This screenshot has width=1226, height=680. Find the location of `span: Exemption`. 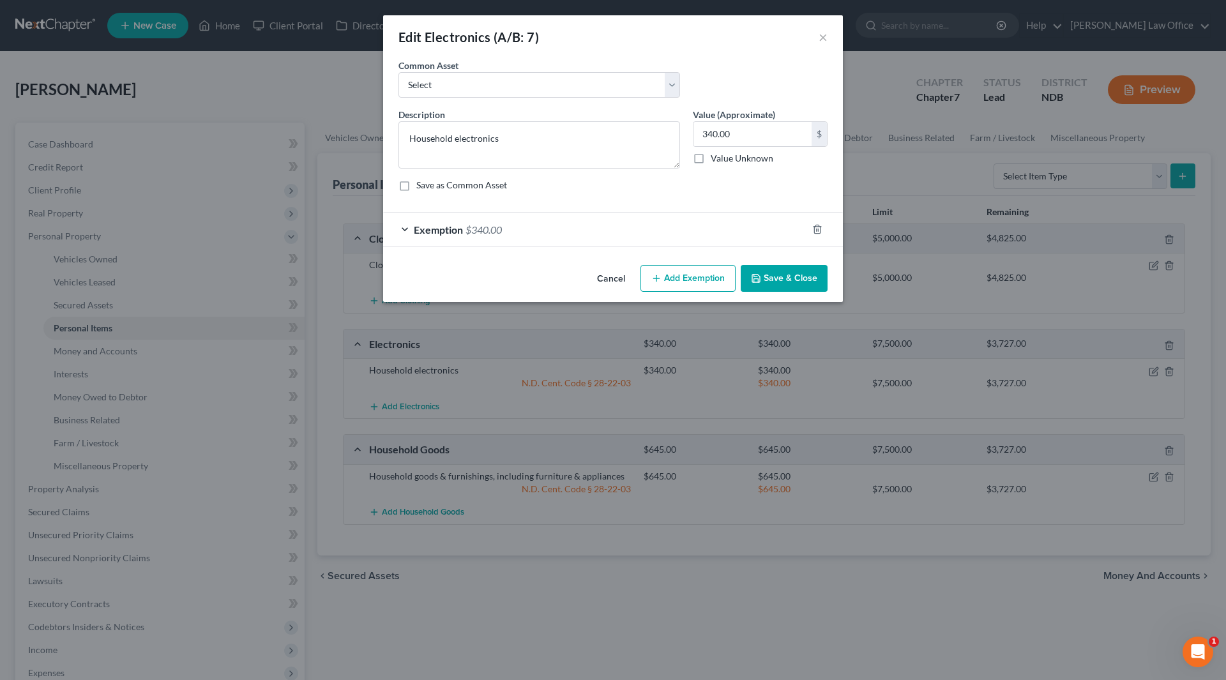

span: Exemption is located at coordinates (438, 229).